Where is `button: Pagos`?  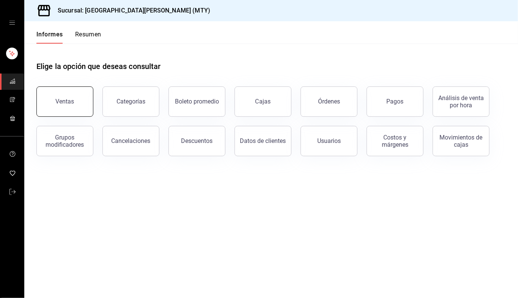 button: Pagos is located at coordinates (395, 102).